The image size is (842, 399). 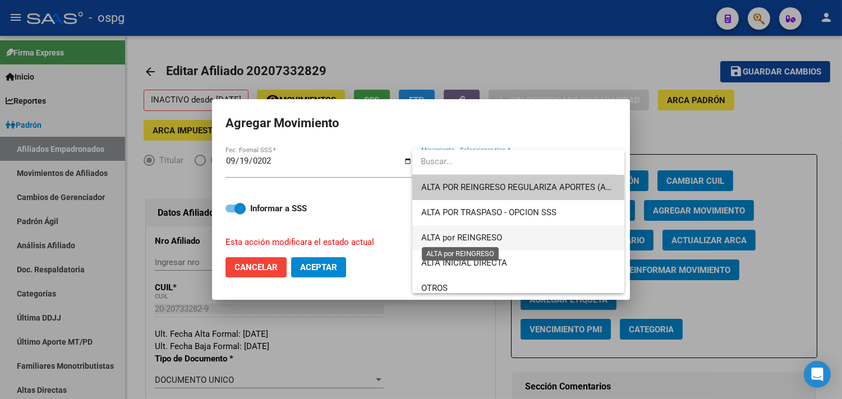 I want to click on span: ALTA INICIAL DIRECTA, so click(x=464, y=263).